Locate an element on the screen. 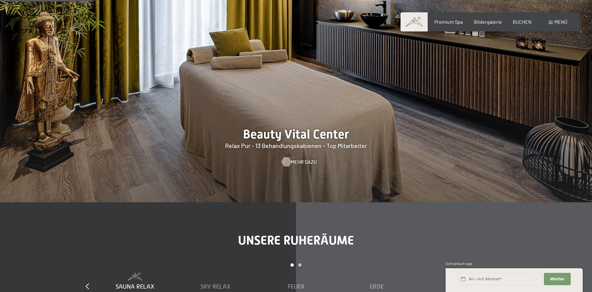 The height and width of the screenshot is (292, 592). span: Premium Spa is located at coordinates (449, 22).